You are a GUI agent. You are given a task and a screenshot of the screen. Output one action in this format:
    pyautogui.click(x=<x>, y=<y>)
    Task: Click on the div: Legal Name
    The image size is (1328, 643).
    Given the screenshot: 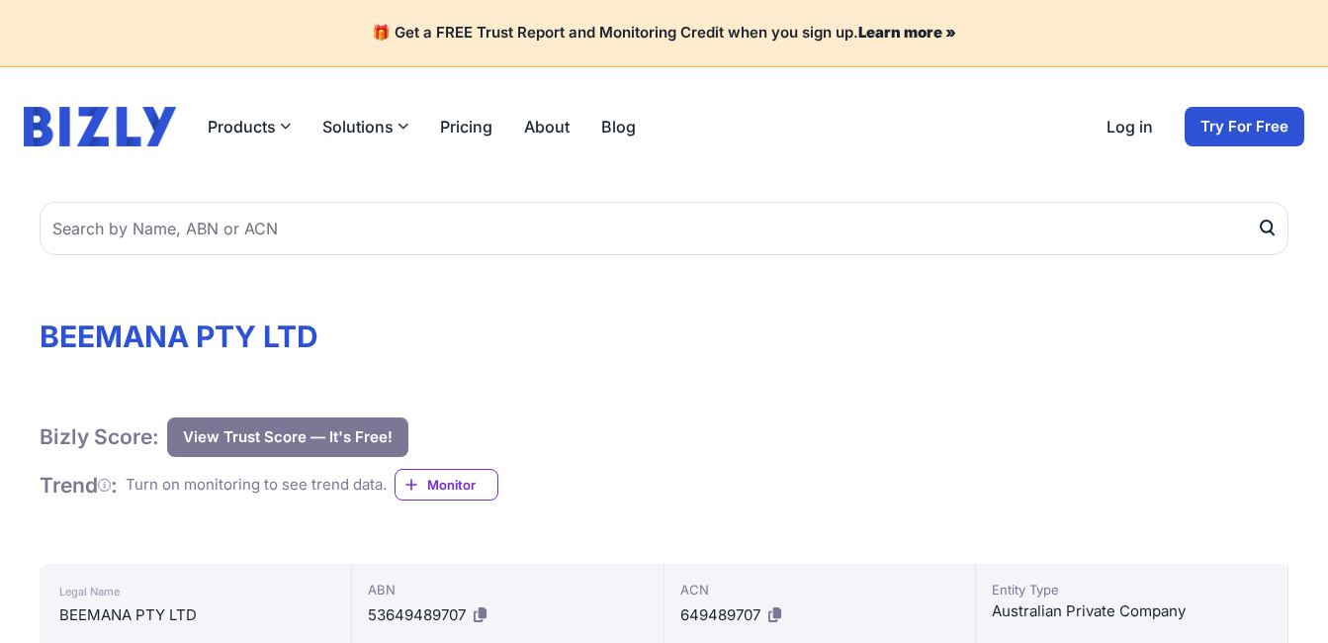 What is the action you would take?
    pyautogui.click(x=195, y=591)
    